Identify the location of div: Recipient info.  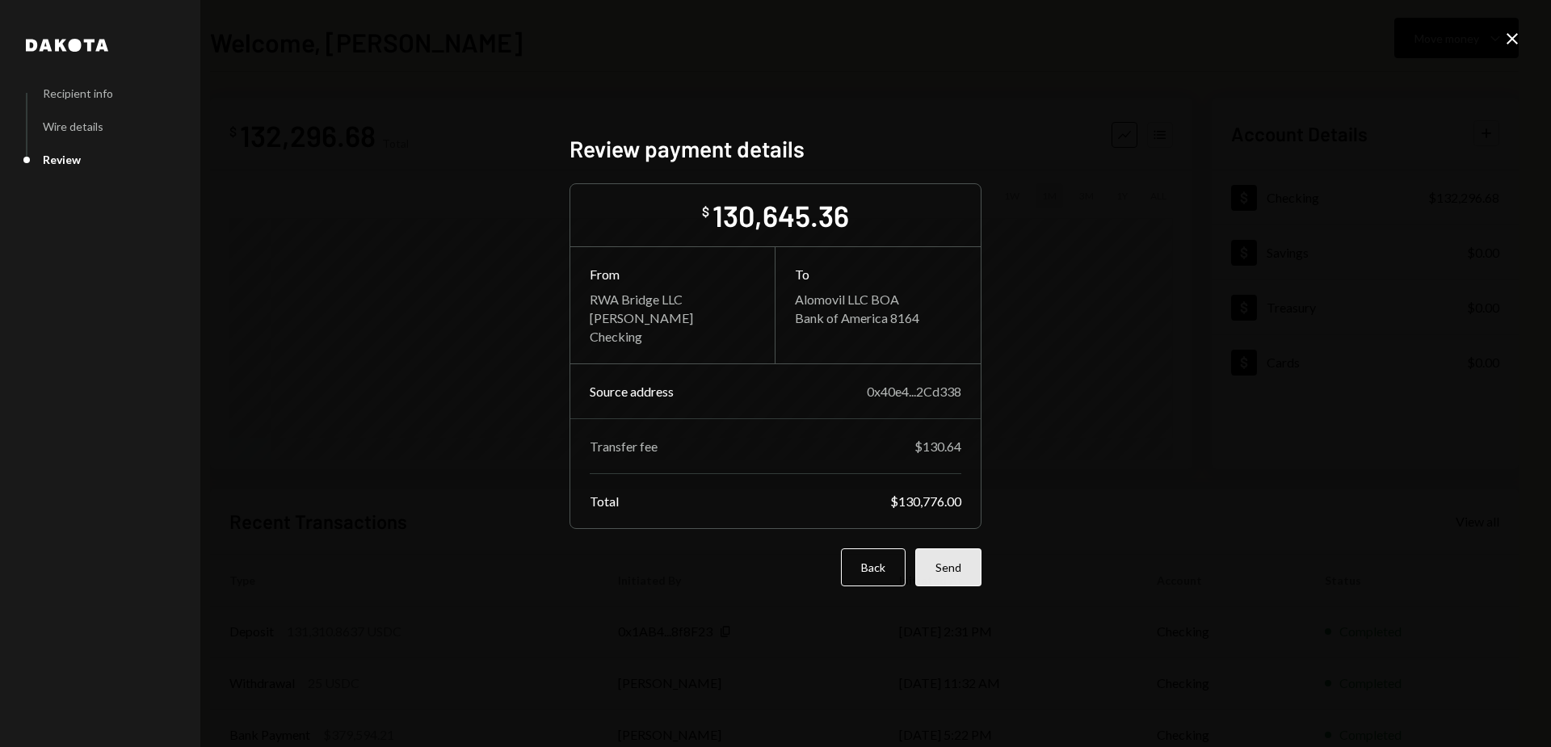
(78, 93).